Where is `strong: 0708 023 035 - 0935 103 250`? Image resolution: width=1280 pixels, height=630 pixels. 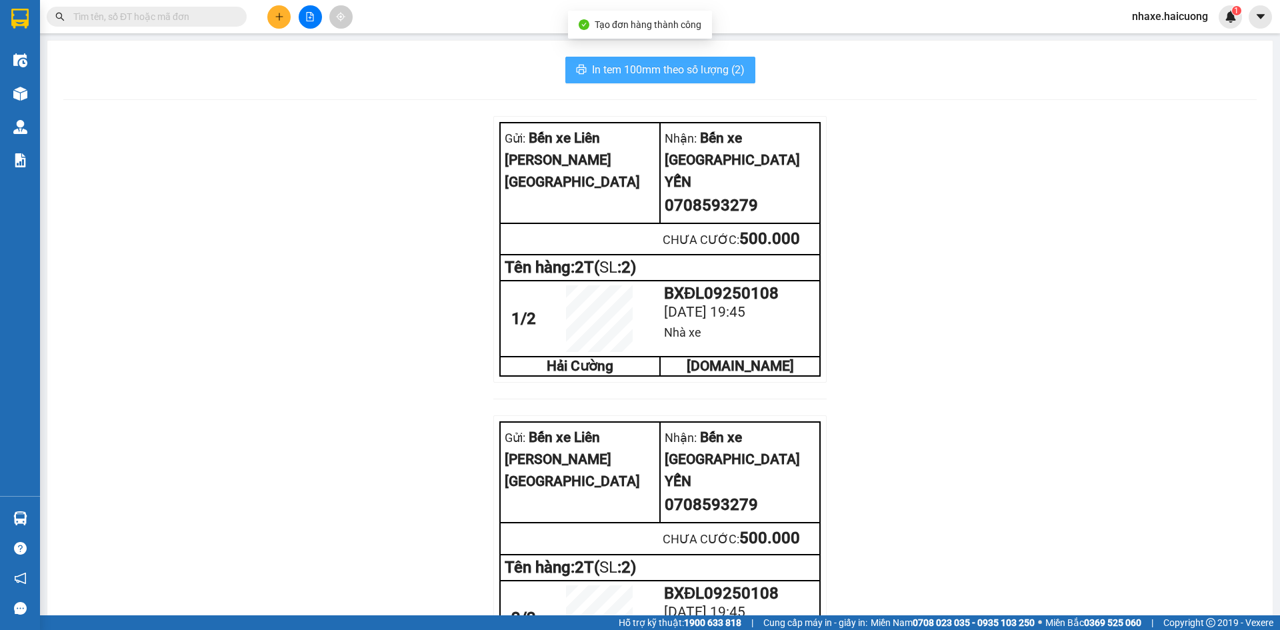 strong: 0708 023 035 - 0935 103 250 is located at coordinates (973, 622).